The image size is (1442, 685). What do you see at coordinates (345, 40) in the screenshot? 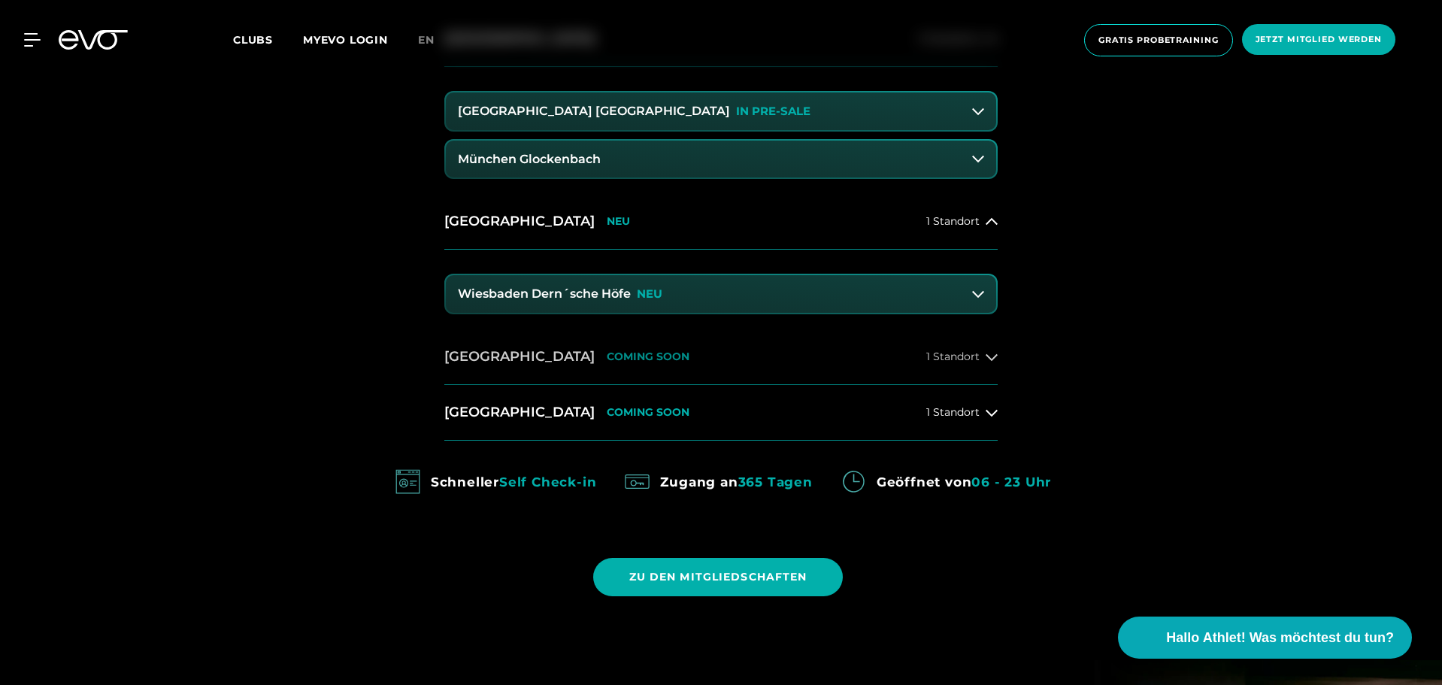
I see `a: MYEVO LOGIN` at bounding box center [345, 40].